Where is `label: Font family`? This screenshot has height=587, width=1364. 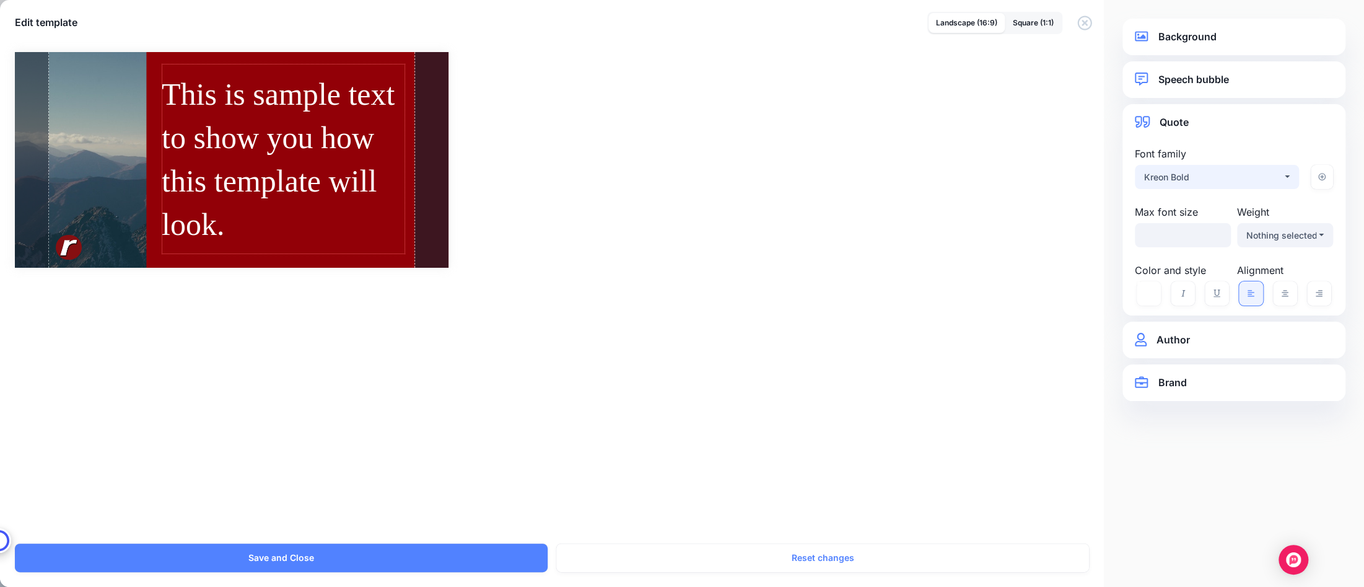 label: Font family is located at coordinates (1217, 154).